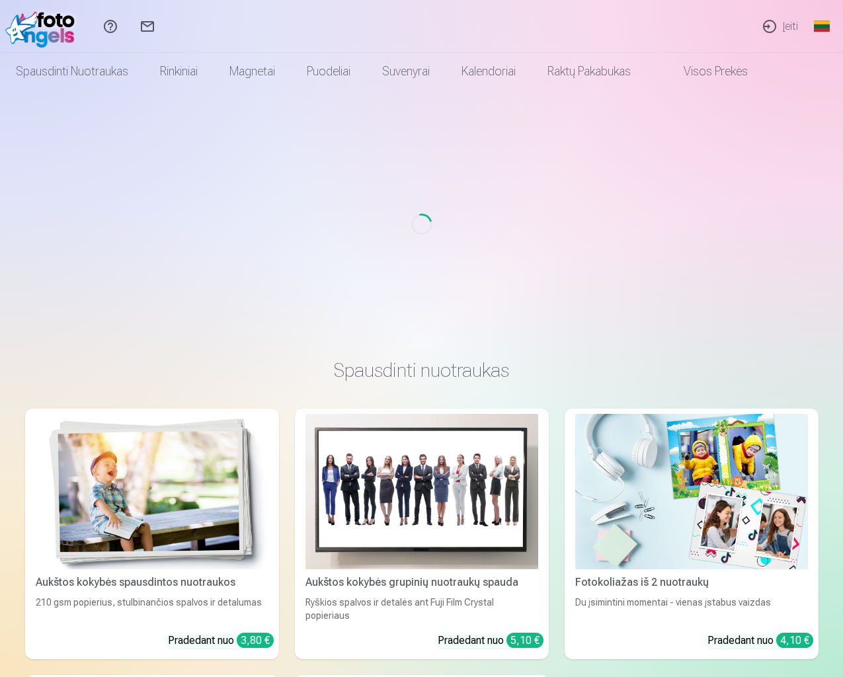  Describe the element at coordinates (152, 534) in the screenshot. I see `a: Aukštos kokybės spausdintos nuotraukos Aukštos kokybės spausdintos nuotraukos210 gsm popierius, s...` at that location.